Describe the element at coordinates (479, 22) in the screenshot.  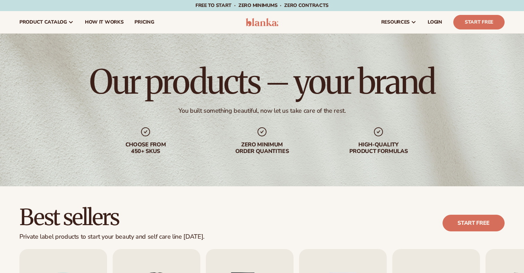
I see `a: Start Free` at that location.